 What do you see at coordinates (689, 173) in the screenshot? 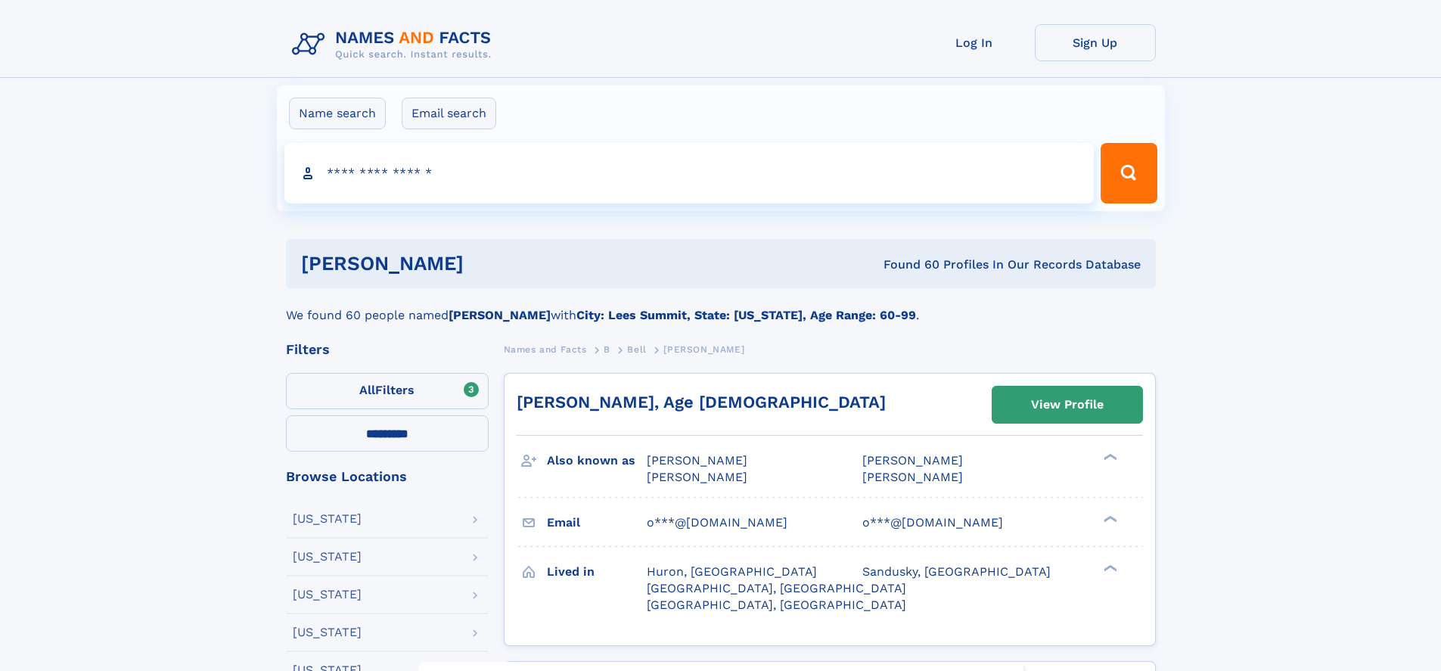
I see `input: search input` at bounding box center [689, 173].